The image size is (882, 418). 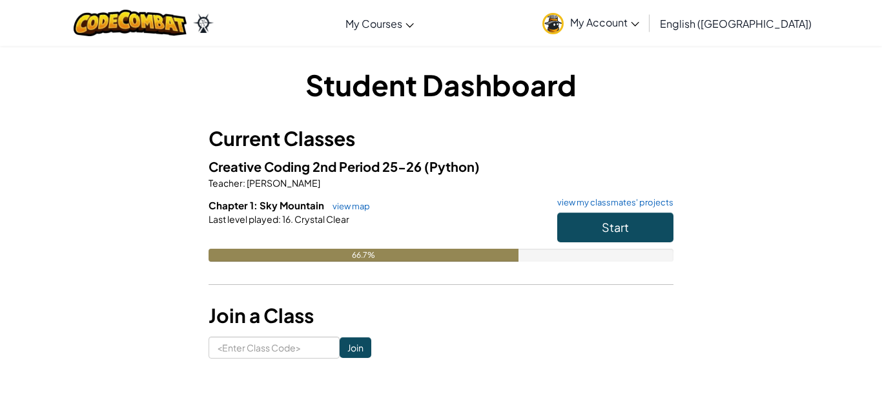 I want to click on div: 66.7%, so click(x=363, y=255).